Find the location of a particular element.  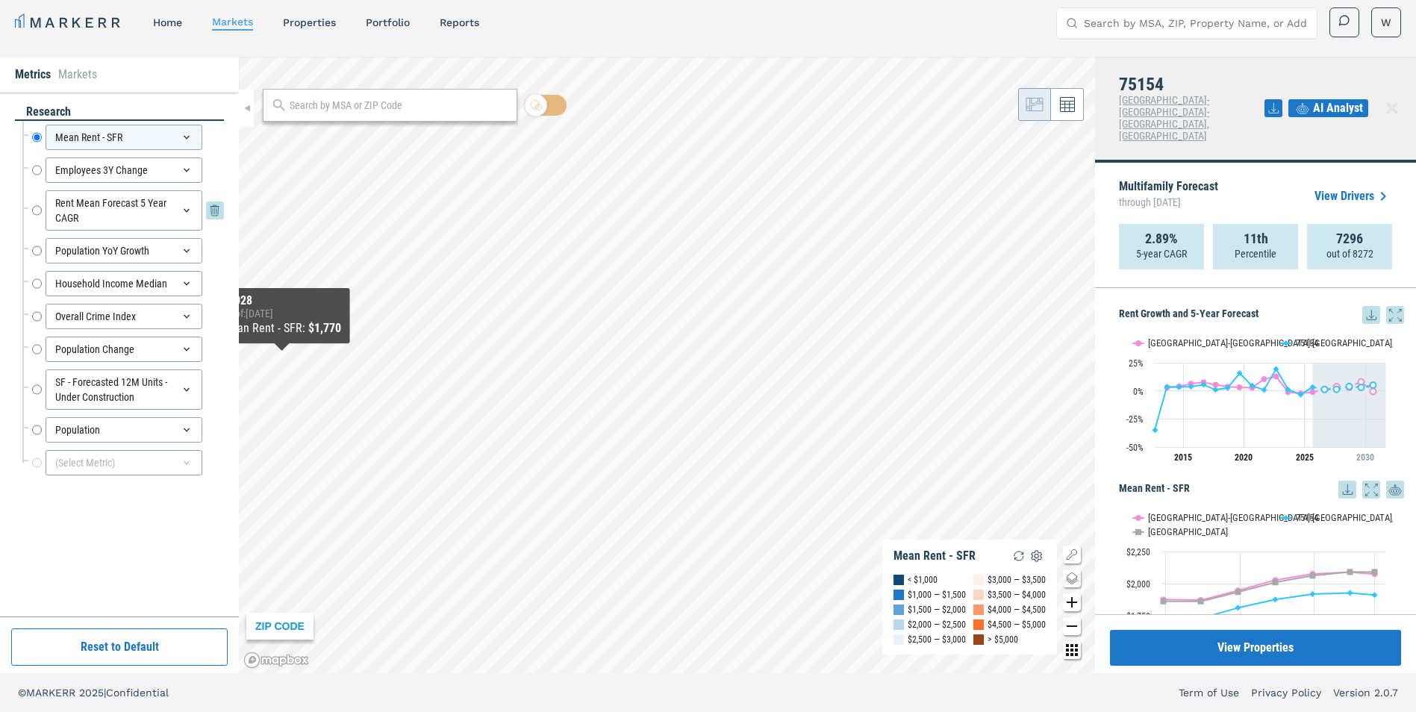

path: Wednesday, 14 Dec, 16:00, 2,010.02. USA. is located at coordinates (1276, 582).